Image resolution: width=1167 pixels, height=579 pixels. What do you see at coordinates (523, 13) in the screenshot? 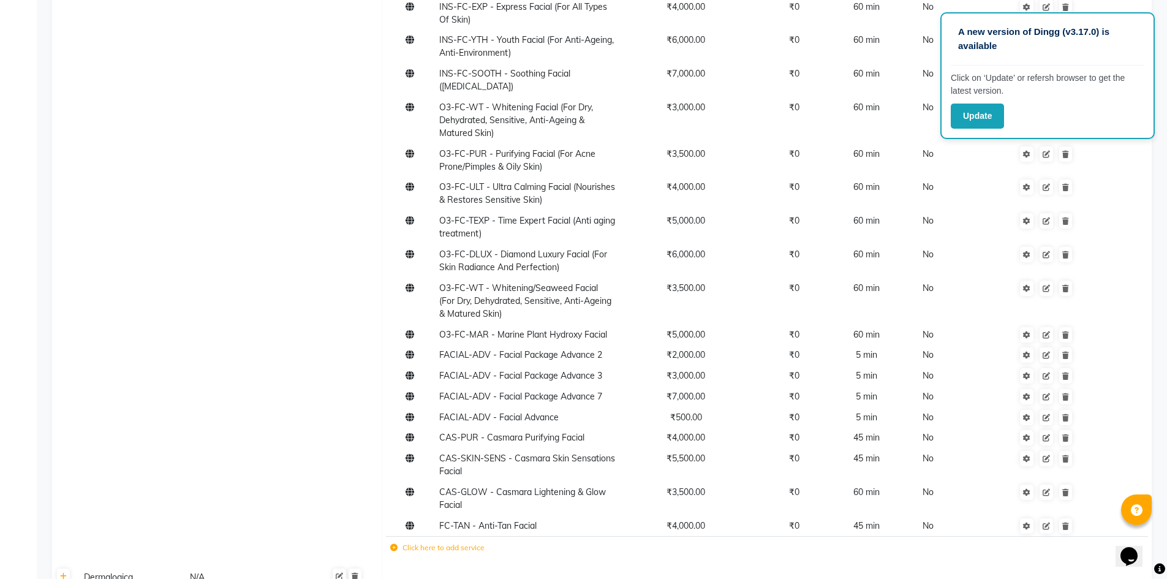
I see `span: INS-FC-EXP - Express Facial (For All Types Of Skin)` at bounding box center [523, 13].